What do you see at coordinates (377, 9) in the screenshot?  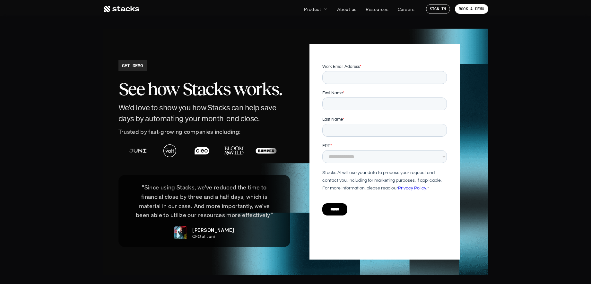 I see `a: Resources` at bounding box center [377, 9].